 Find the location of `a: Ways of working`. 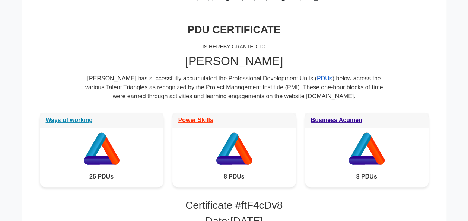

a: Ways of working is located at coordinates (69, 120).